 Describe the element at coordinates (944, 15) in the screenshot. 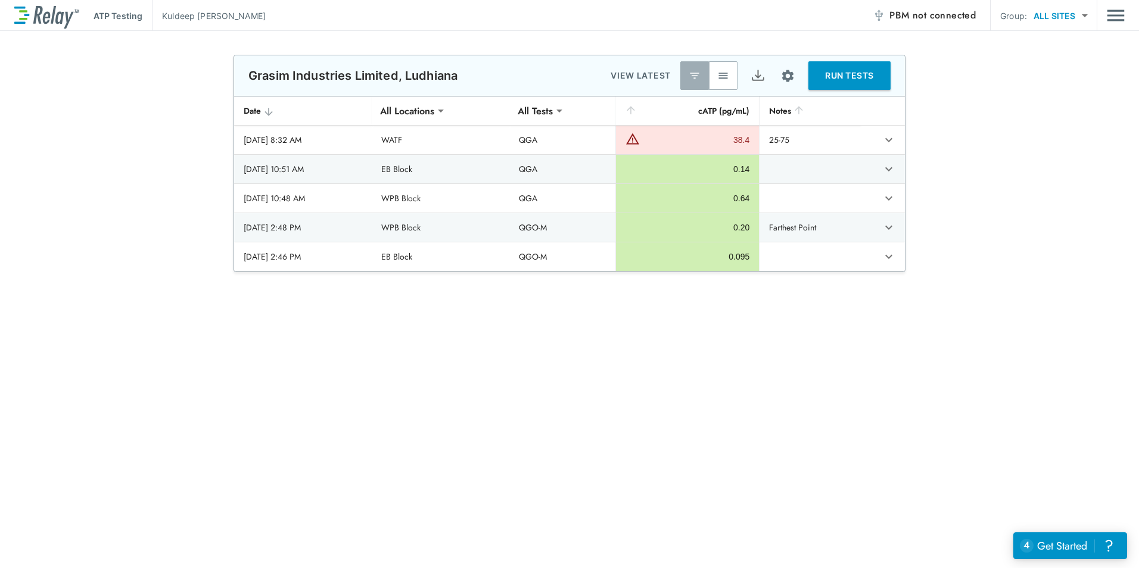

I see `span: not connected` at that location.